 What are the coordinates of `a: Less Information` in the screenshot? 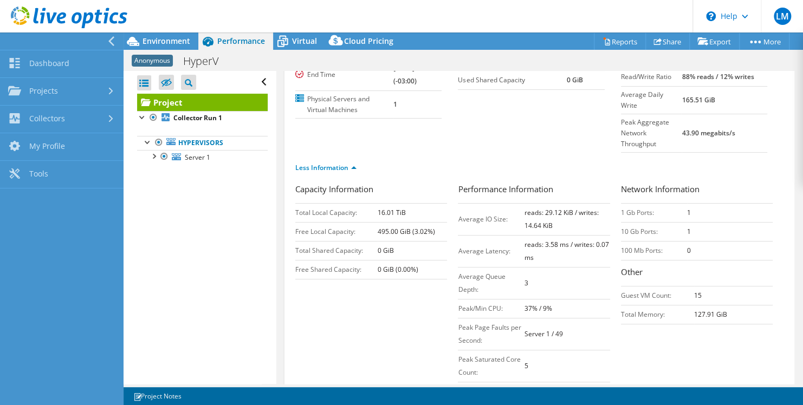 It's located at (326, 167).